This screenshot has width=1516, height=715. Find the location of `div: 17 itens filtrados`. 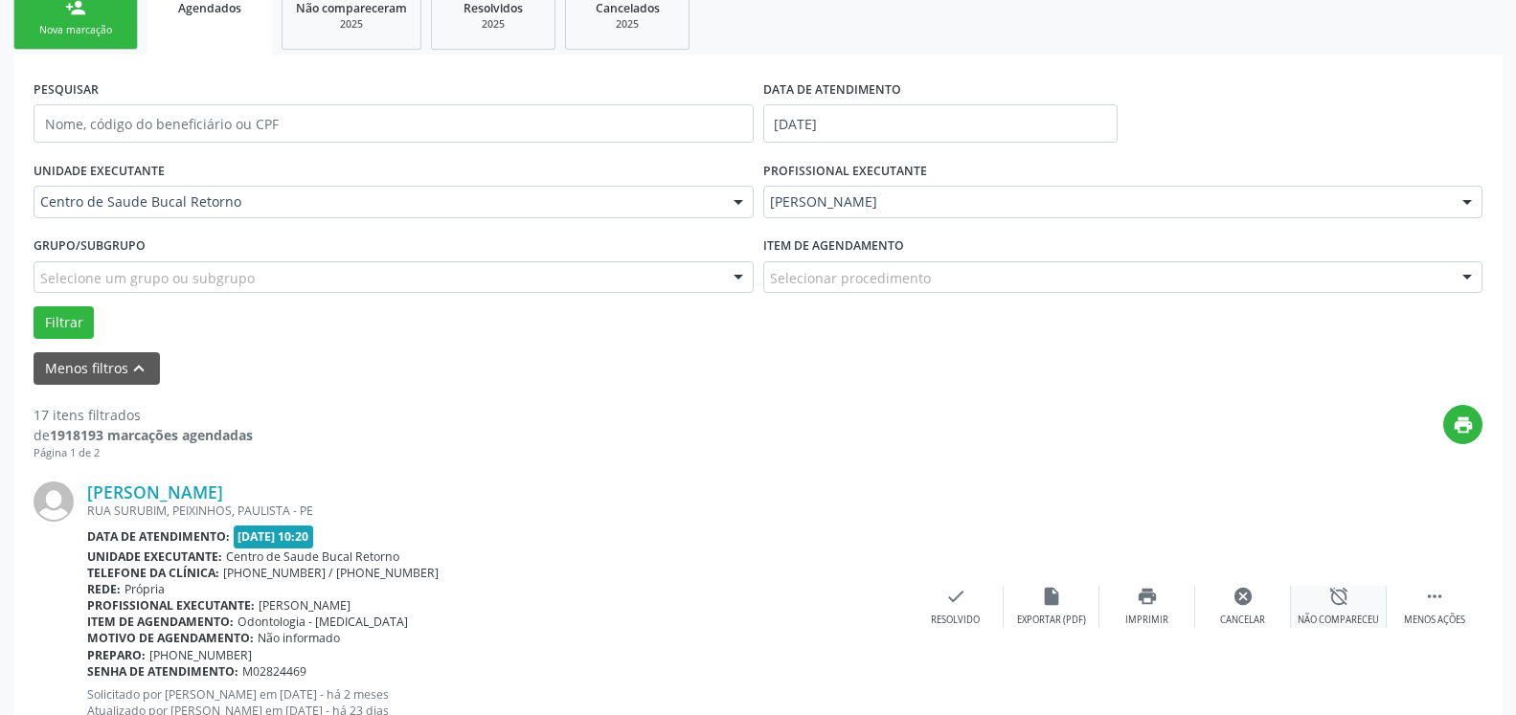

div: 17 itens filtrados is located at coordinates (143, 415).